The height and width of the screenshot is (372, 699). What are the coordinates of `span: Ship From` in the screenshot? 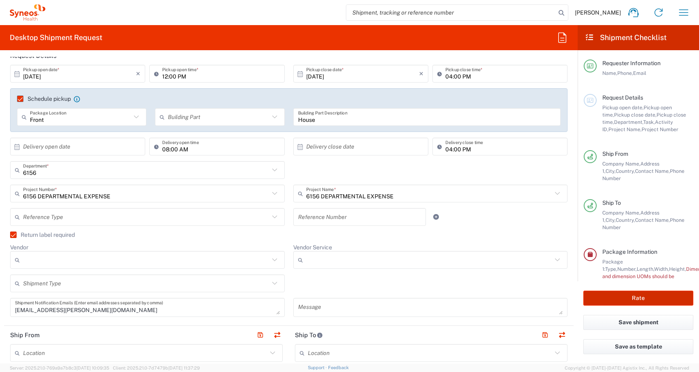 It's located at (615, 154).